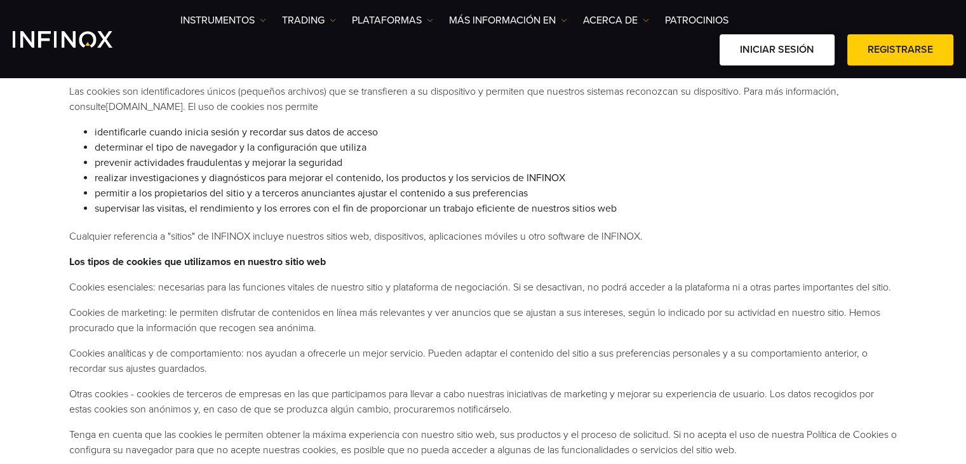 The image size is (966, 464). What do you see at coordinates (78, 39) in the screenshot?
I see `a: INFINOX Logo` at bounding box center [78, 39].